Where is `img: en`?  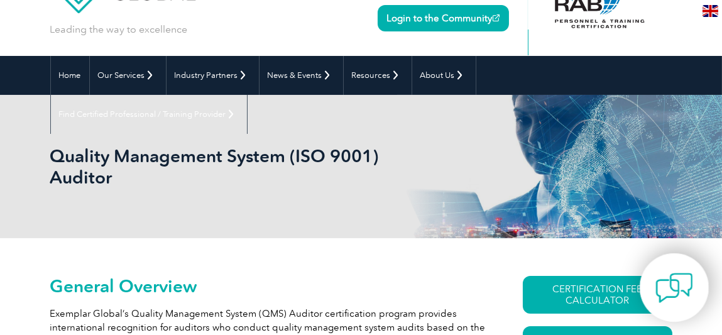
img: en is located at coordinates (710, 11).